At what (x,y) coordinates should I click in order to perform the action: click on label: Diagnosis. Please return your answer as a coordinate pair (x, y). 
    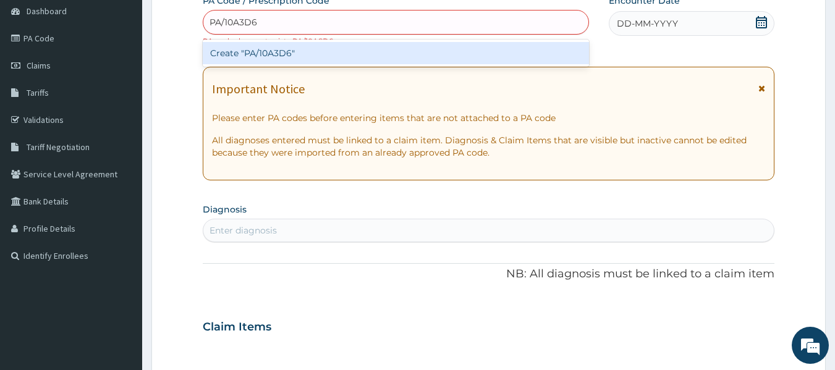
    Looking at the image, I should click on (224, 209).